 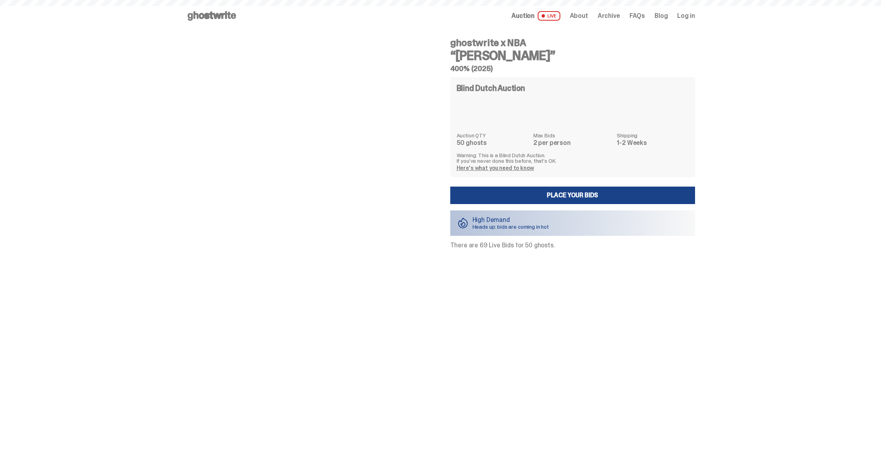 I want to click on p: High Demand, so click(x=511, y=220).